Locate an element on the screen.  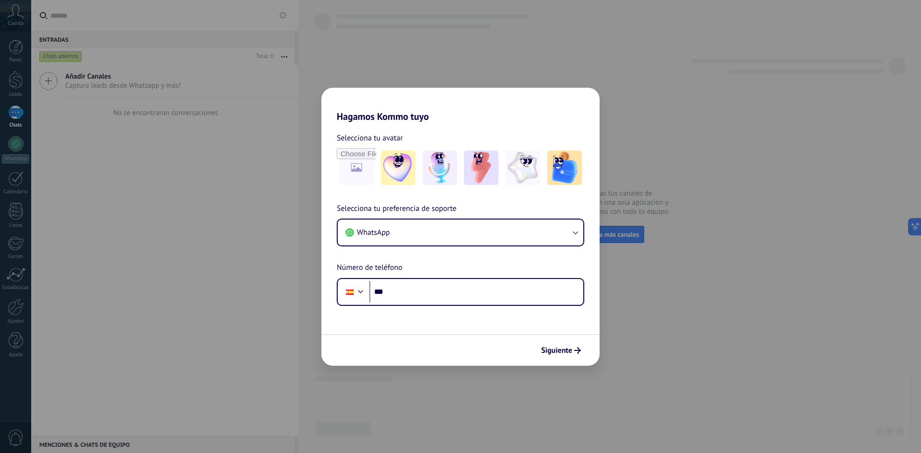
span: Selecciona tu avatar is located at coordinates (370, 138).